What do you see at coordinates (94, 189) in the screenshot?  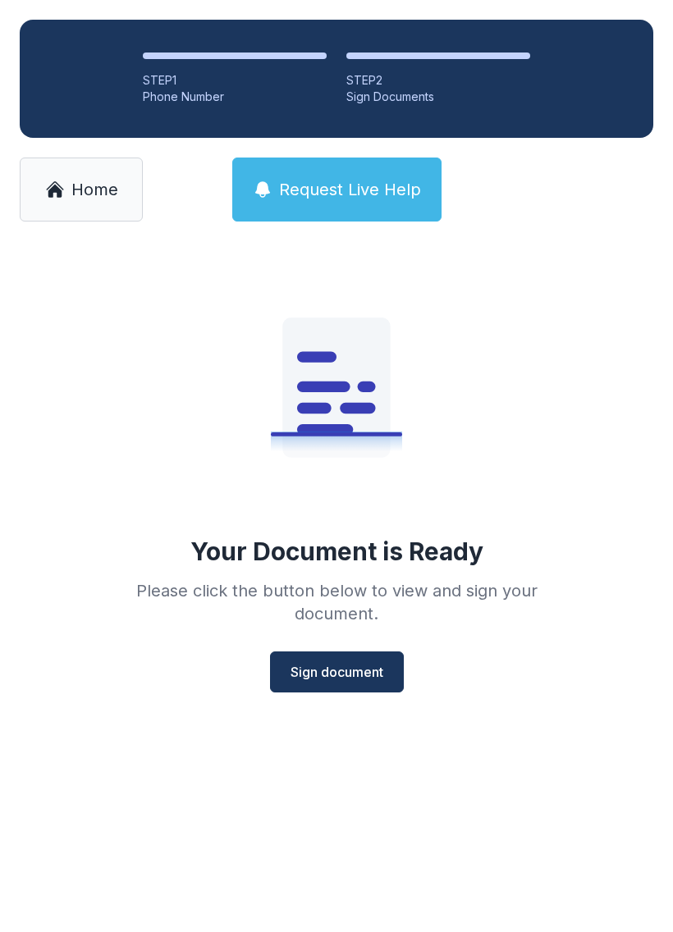 I see `span: Home` at bounding box center [94, 189].